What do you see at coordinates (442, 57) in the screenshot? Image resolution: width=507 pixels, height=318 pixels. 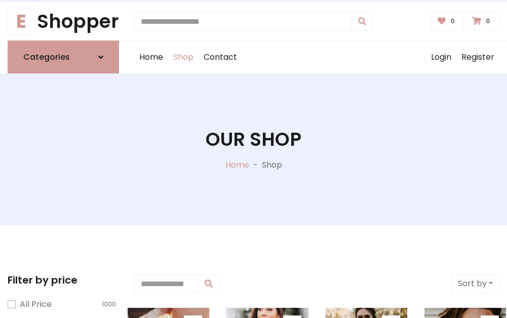 I see `a: Login` at bounding box center [442, 57].